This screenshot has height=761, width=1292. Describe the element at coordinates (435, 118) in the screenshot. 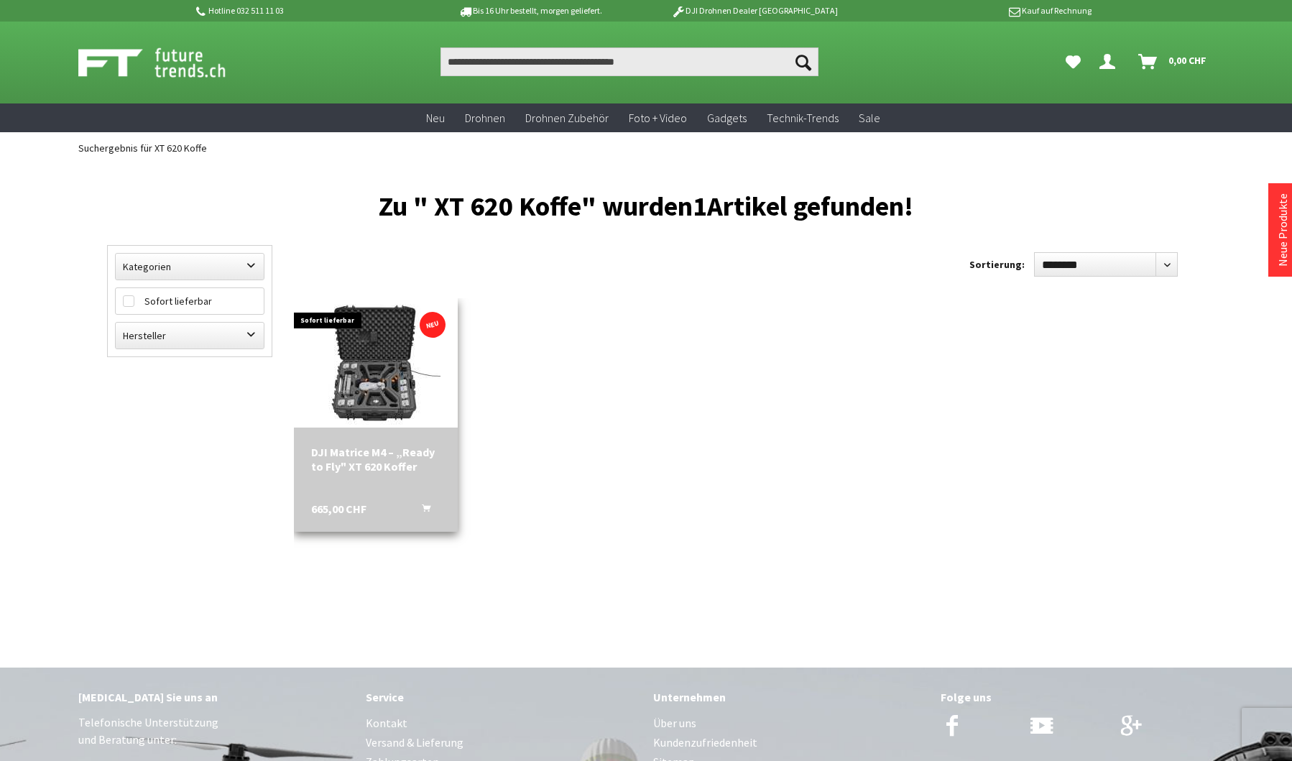

I see `a: Neu` at that location.